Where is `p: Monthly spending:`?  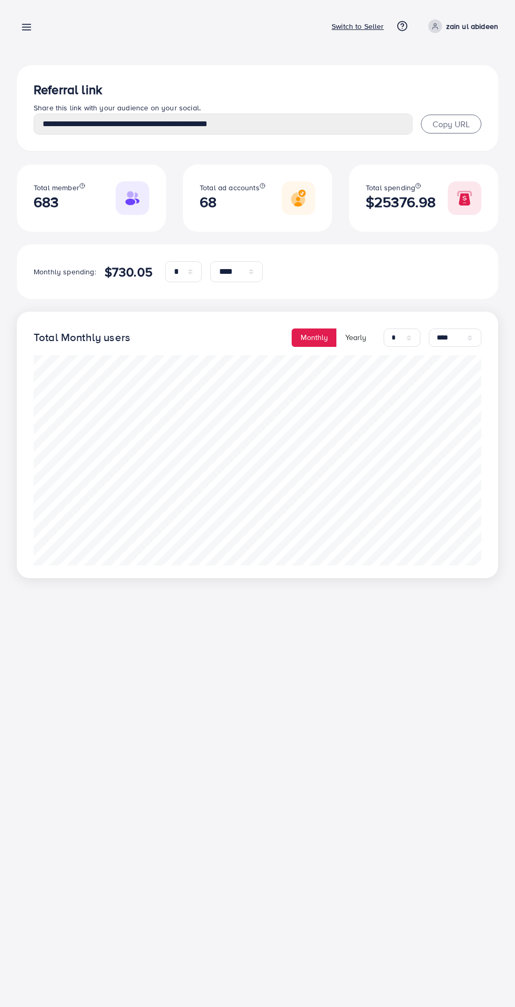 p: Monthly spending: is located at coordinates (65, 272).